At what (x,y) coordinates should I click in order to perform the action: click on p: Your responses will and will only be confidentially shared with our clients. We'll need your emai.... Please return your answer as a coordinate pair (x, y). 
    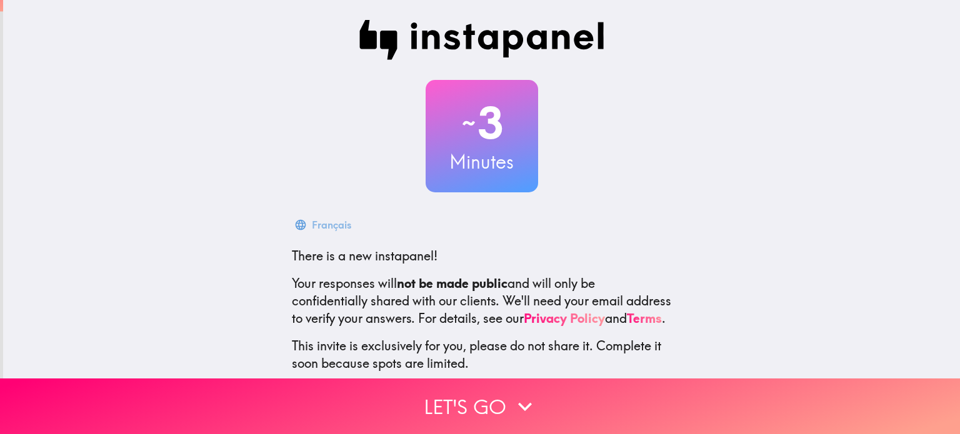
    Looking at the image, I should click on (482, 301).